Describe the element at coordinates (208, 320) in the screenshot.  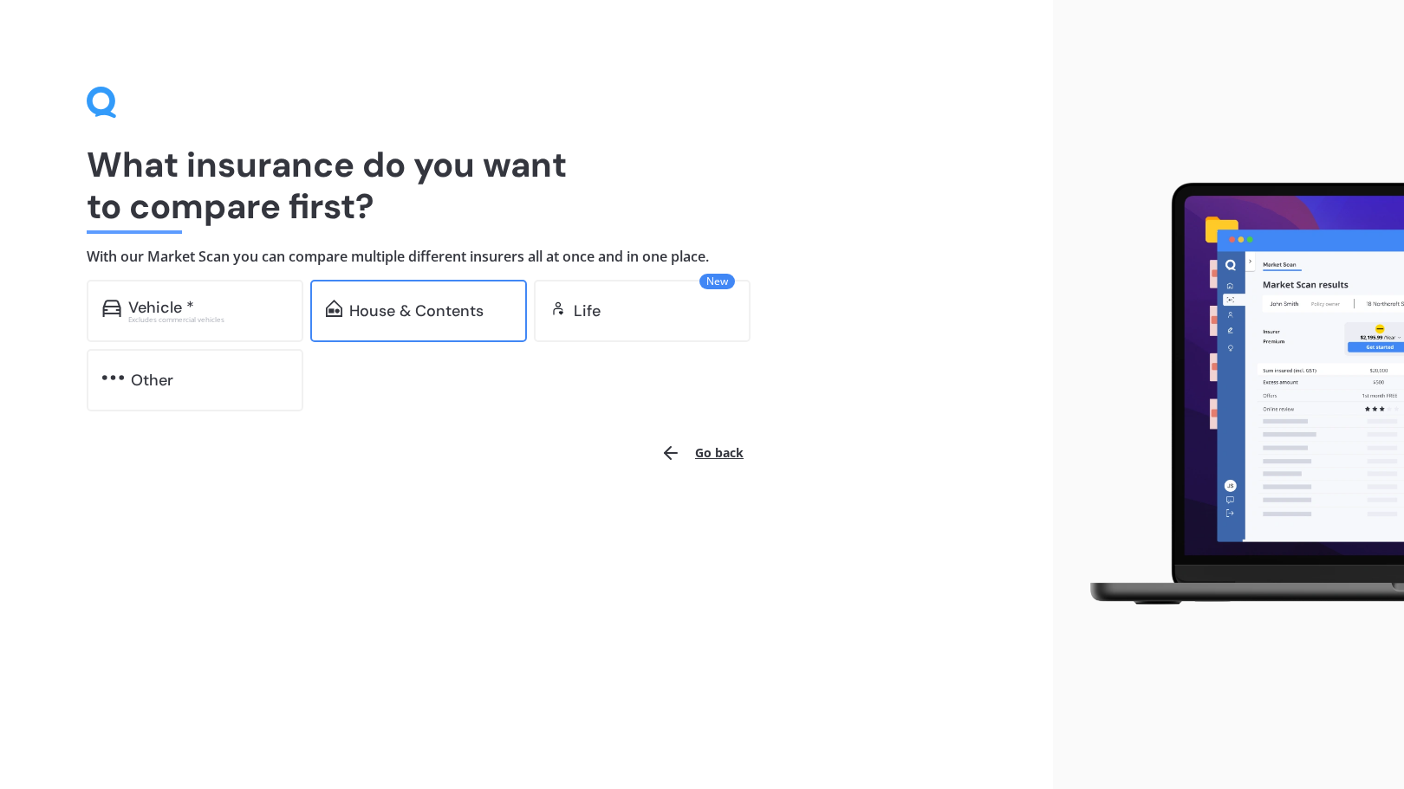
I see `div: Excludes commercial vehicles` at that location.